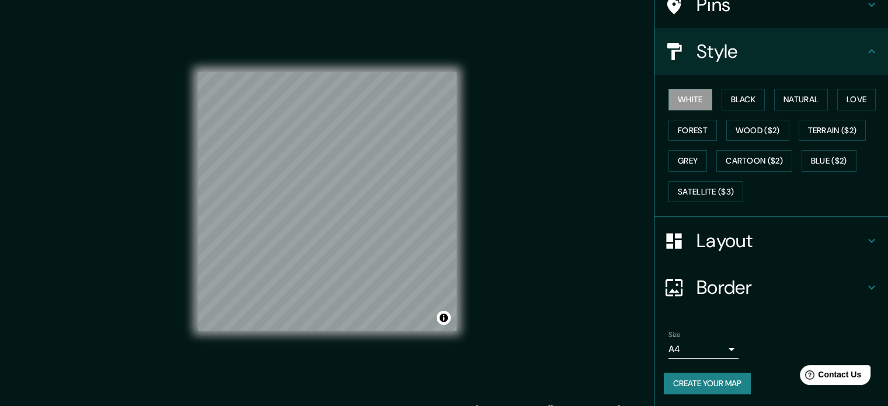 This screenshot has height=406, width=888. Describe the element at coordinates (690, 99) in the screenshot. I see `button: White` at that location.